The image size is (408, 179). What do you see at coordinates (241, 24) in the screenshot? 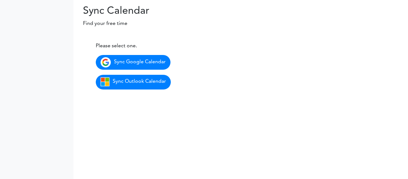
I see `p: Find your free time` at bounding box center [241, 24].